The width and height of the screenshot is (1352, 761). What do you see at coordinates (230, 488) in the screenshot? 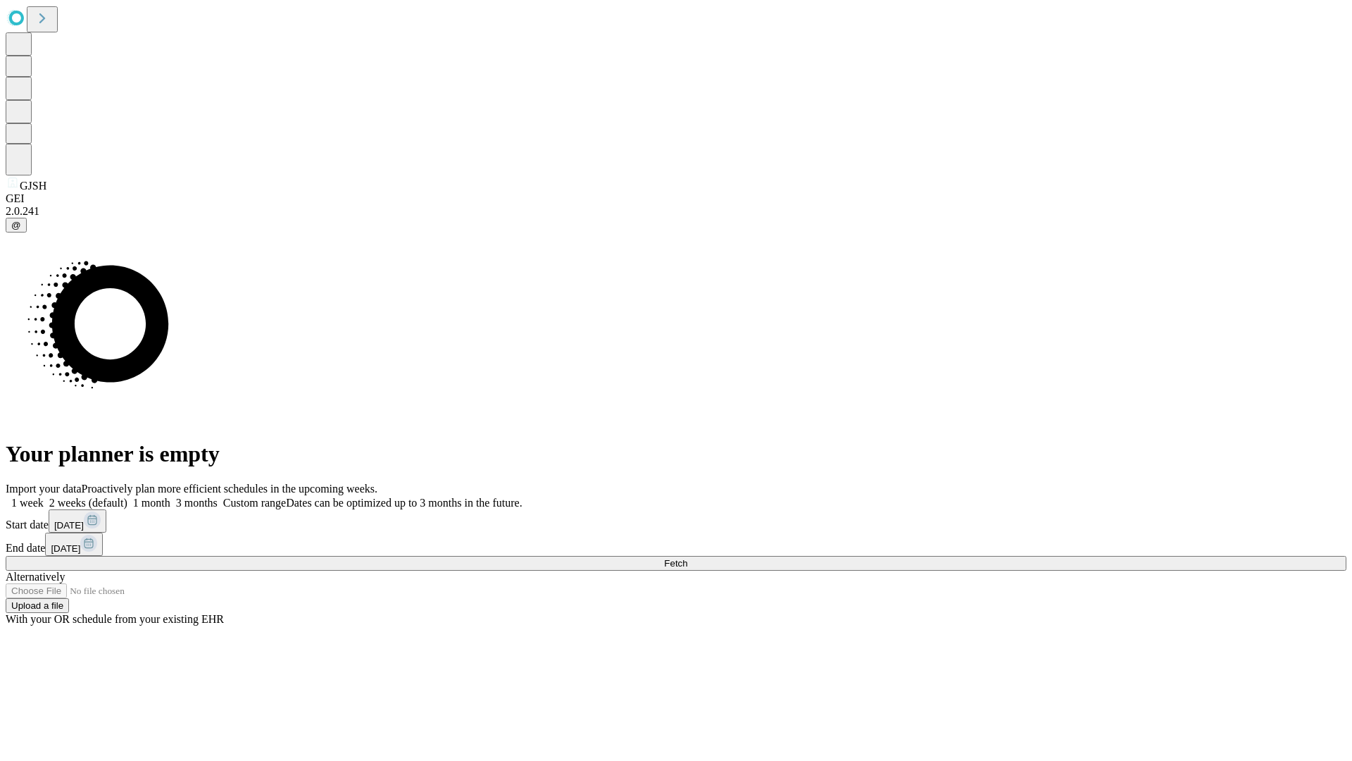
I see `span: Proactively plan more efficient schedules in the upcoming weeks.` at bounding box center [230, 488].